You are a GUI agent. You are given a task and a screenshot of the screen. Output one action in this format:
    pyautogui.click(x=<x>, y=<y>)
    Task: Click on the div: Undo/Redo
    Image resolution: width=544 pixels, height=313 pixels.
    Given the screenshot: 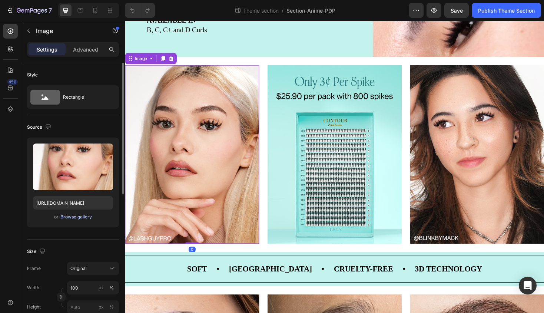 What is the action you would take?
    pyautogui.click(x=140, y=10)
    